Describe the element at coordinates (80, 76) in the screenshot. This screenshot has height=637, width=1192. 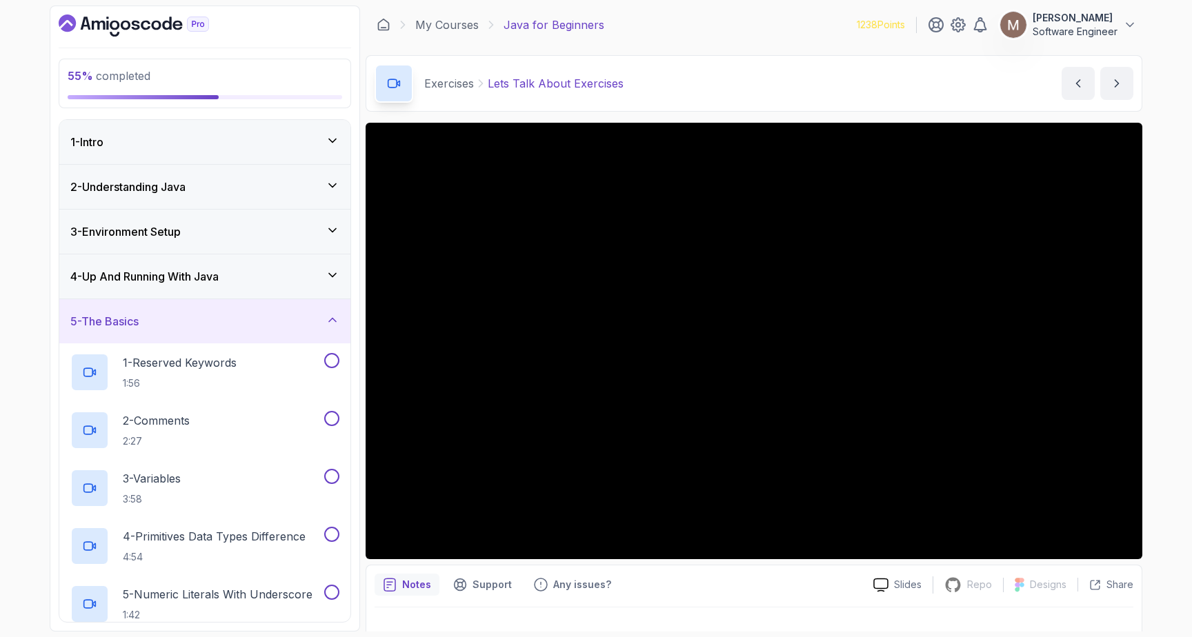
I see `span: 55 %` at that location.